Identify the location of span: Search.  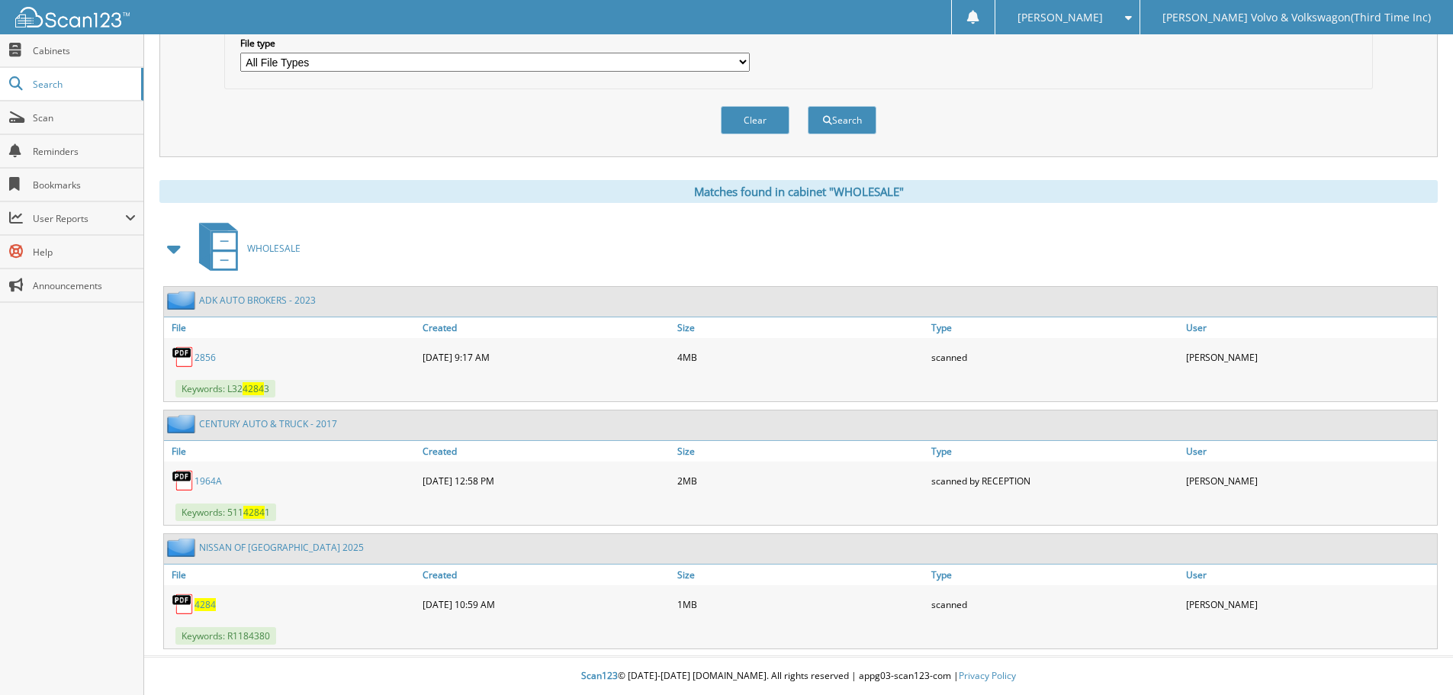
(83, 84).